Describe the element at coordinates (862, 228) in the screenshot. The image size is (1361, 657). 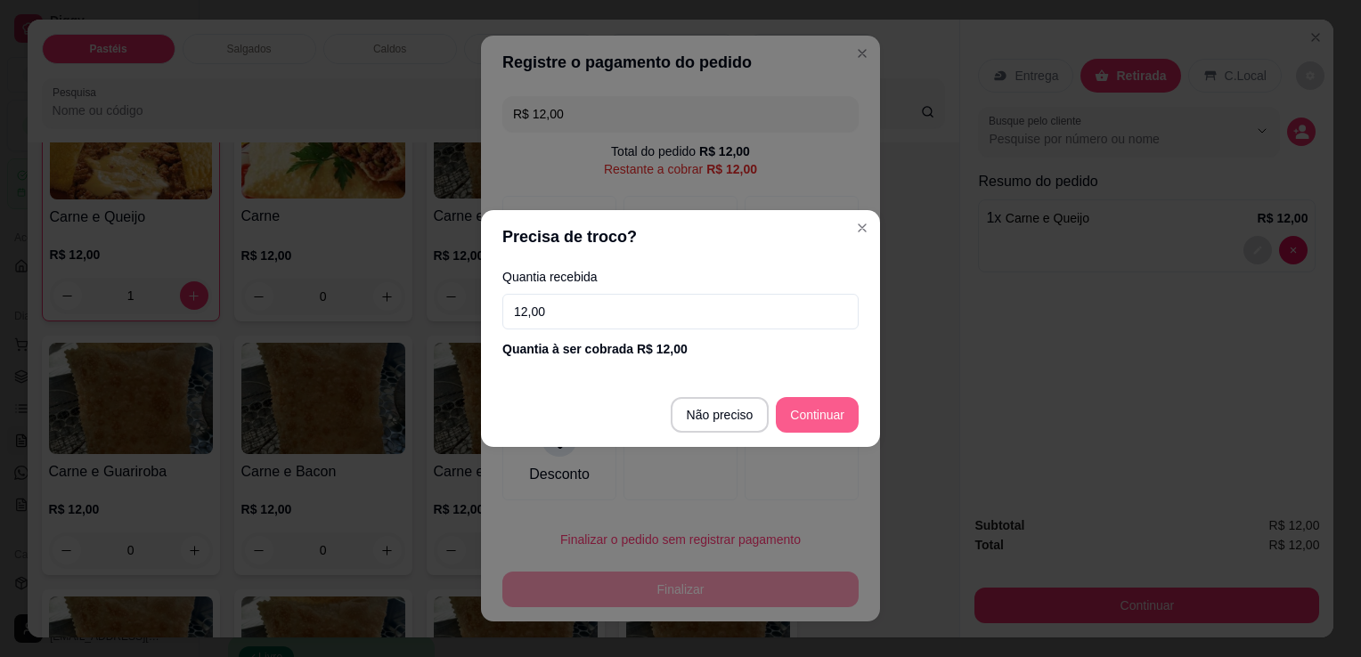
I see `button: Close` at that location.